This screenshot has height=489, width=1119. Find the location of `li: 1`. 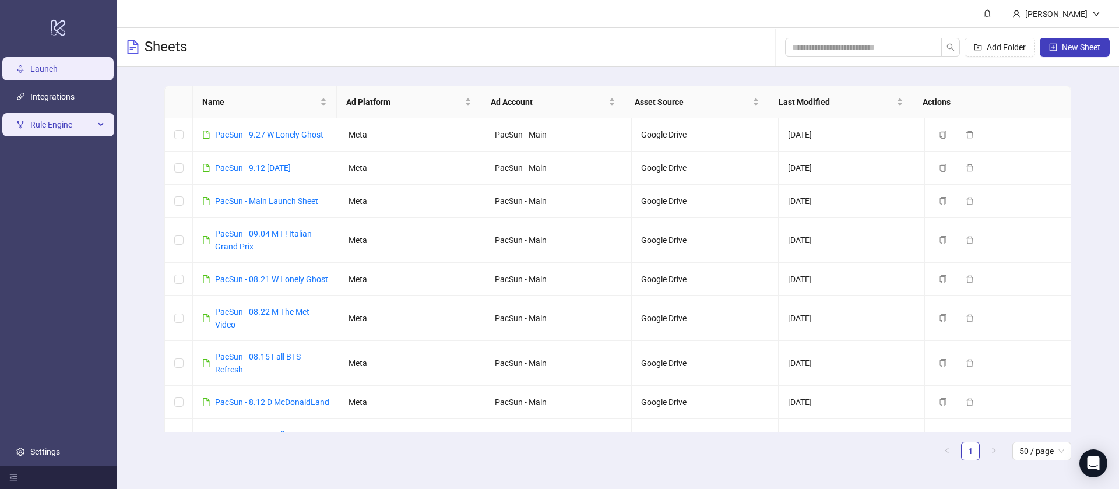

li: 1 is located at coordinates (971, 451).